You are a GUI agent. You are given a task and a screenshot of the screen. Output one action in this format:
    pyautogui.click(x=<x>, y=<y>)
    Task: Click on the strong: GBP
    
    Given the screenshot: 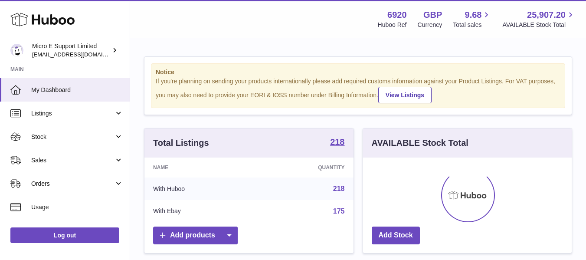 What is the action you would take?
    pyautogui.click(x=433, y=15)
    